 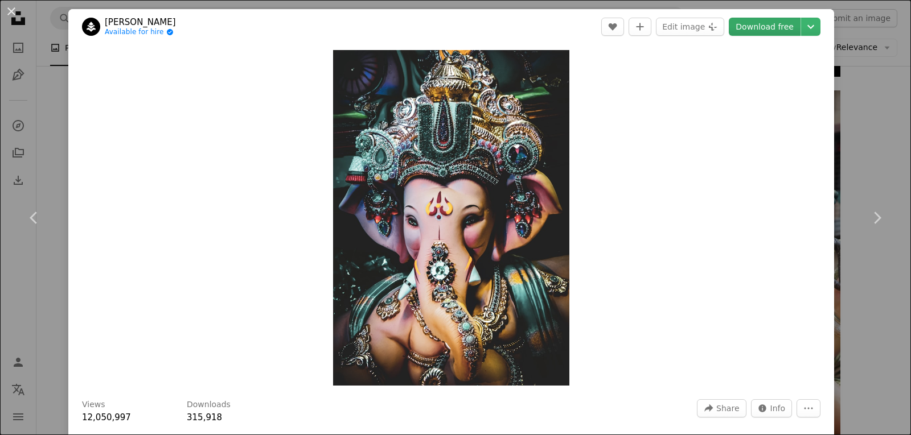 I want to click on button: Add to Collection, so click(x=640, y=27).